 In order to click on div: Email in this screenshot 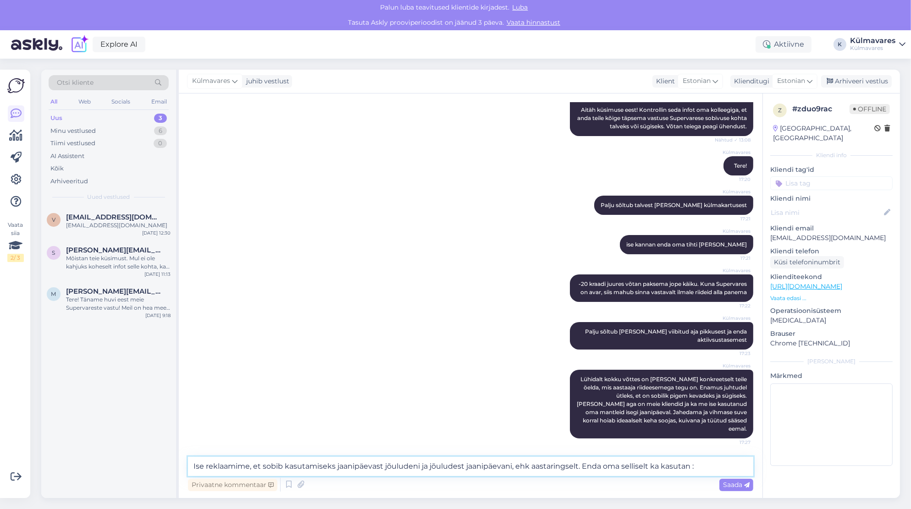, I will do `click(159, 102)`.